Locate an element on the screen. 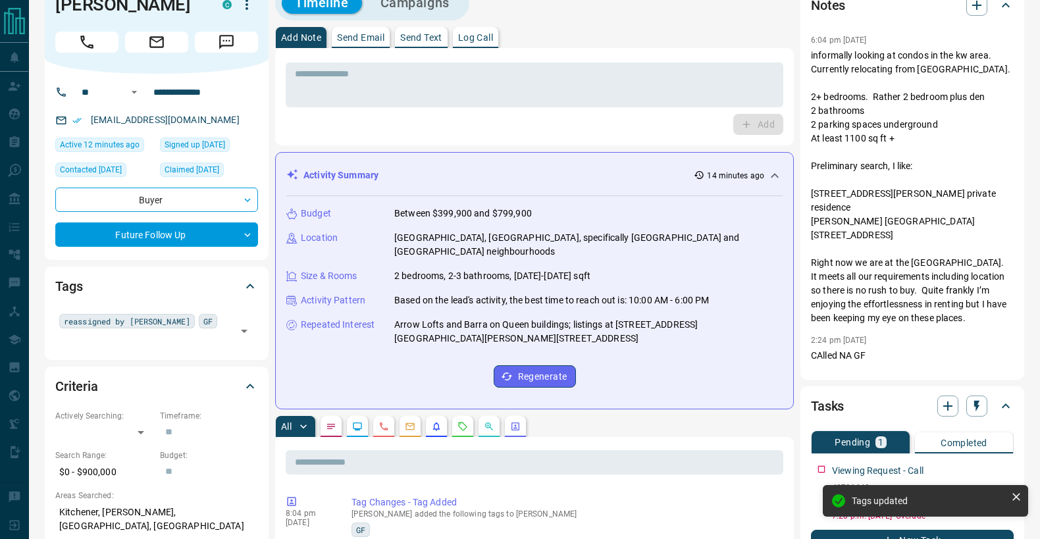 This screenshot has width=1040, height=539. p: Add Note is located at coordinates (301, 38).